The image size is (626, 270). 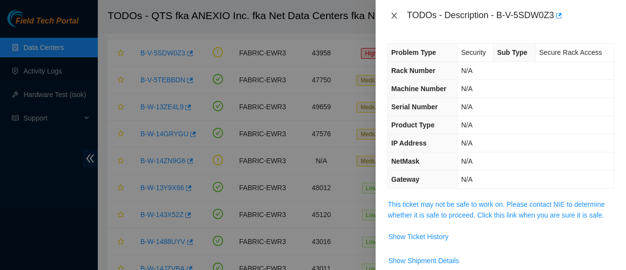 What do you see at coordinates (413, 125) in the screenshot?
I see `span: Product Type` at bounding box center [413, 125].